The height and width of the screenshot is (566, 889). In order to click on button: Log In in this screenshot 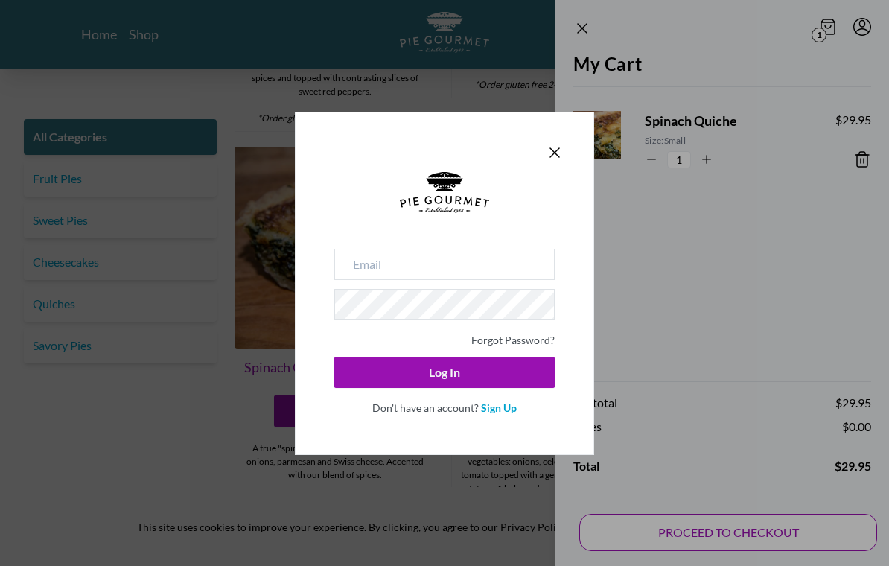, I will do `click(444, 372)`.